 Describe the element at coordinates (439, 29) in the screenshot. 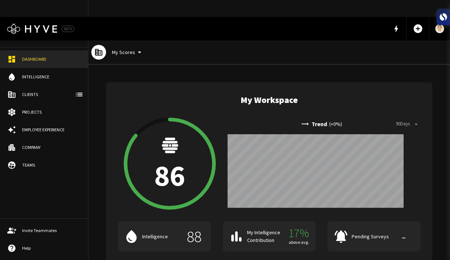

I see `img: User Avatar` at that location.